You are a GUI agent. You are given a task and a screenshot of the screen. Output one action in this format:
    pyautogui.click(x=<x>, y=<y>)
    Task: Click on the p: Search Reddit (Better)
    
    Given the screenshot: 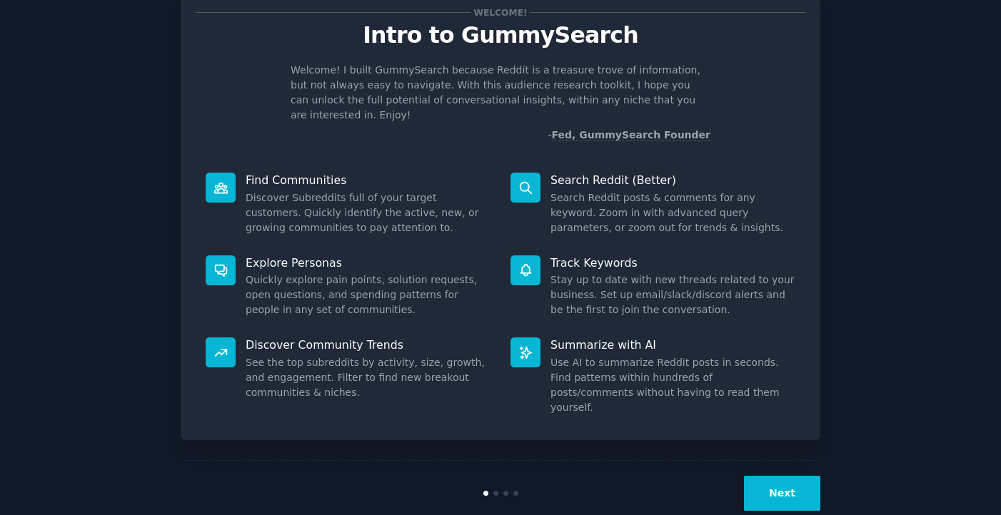 What is the action you would take?
    pyautogui.click(x=672, y=180)
    